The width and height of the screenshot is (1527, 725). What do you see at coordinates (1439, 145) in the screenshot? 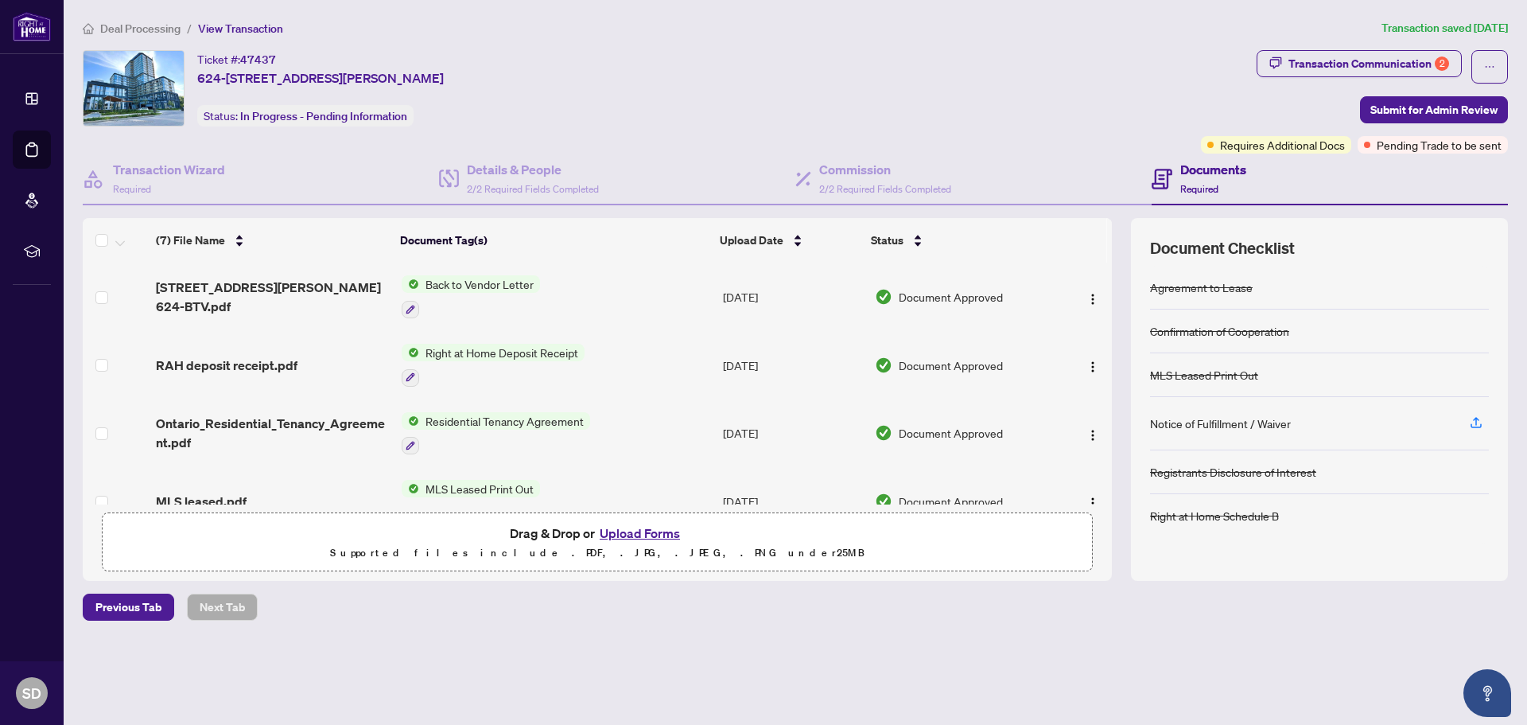
I see `span: Pending Trade to be sent` at bounding box center [1439, 145].